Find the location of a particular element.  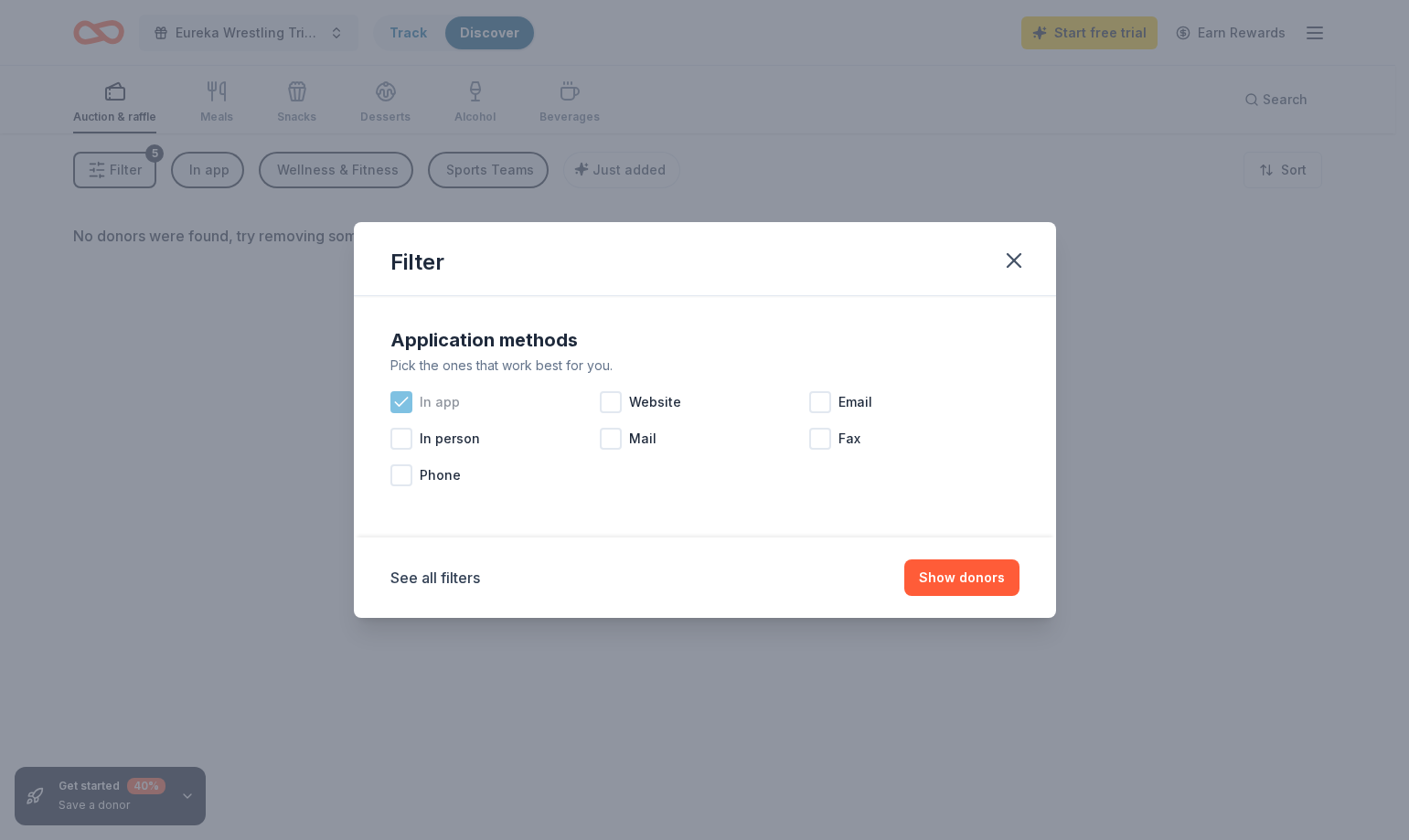

div: Filter is located at coordinates (417, 263).